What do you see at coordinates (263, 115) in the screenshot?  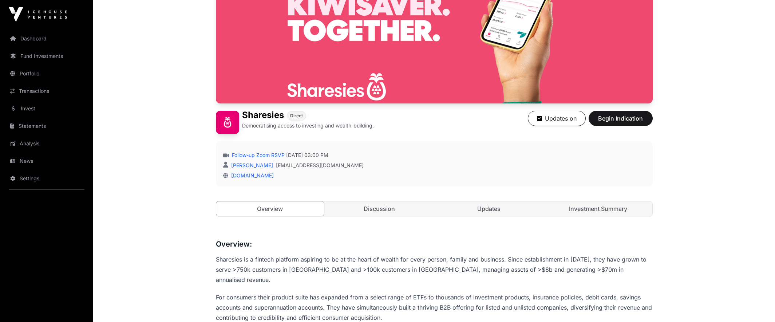 I see `h1: Sharesies` at bounding box center [263, 115].